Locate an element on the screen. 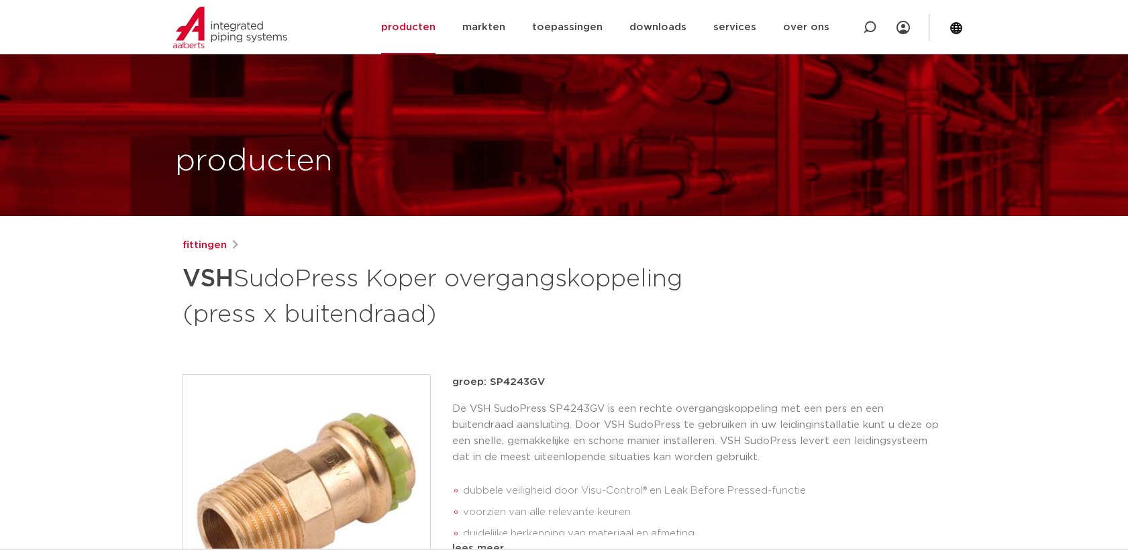 This screenshot has width=1128, height=550. a: fittingen is located at coordinates (205, 246).